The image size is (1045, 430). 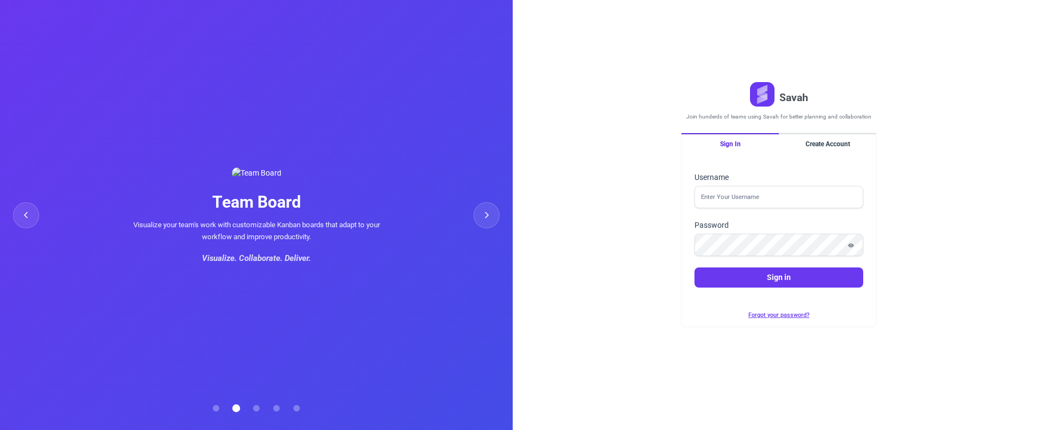 I want to click on label: Username, so click(x=779, y=177).